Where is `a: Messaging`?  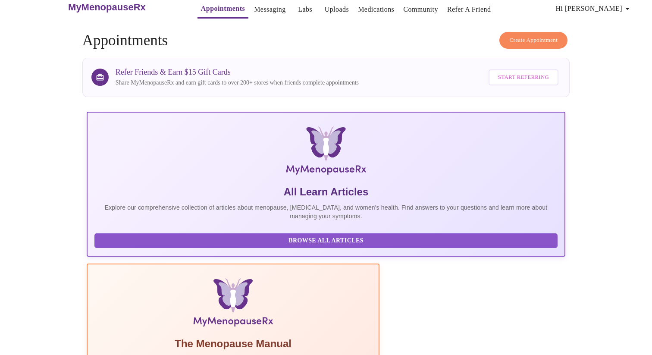
a: Messaging is located at coordinates (270, 9).